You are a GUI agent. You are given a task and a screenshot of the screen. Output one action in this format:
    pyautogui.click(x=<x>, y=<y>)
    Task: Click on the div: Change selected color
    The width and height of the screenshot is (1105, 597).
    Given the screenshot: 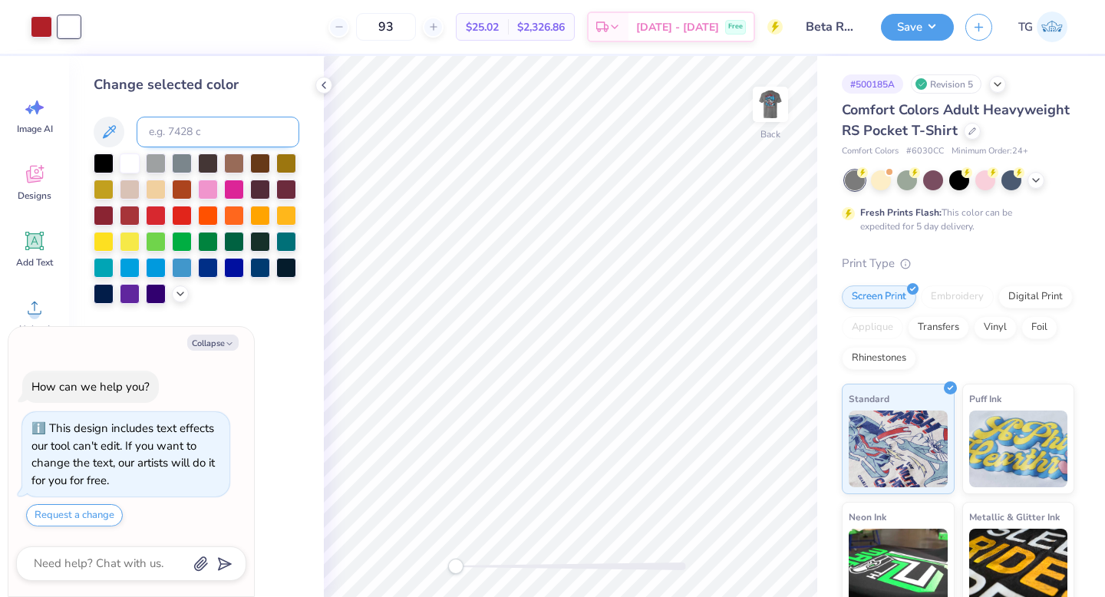 What is the action you would take?
    pyautogui.click(x=197, y=84)
    